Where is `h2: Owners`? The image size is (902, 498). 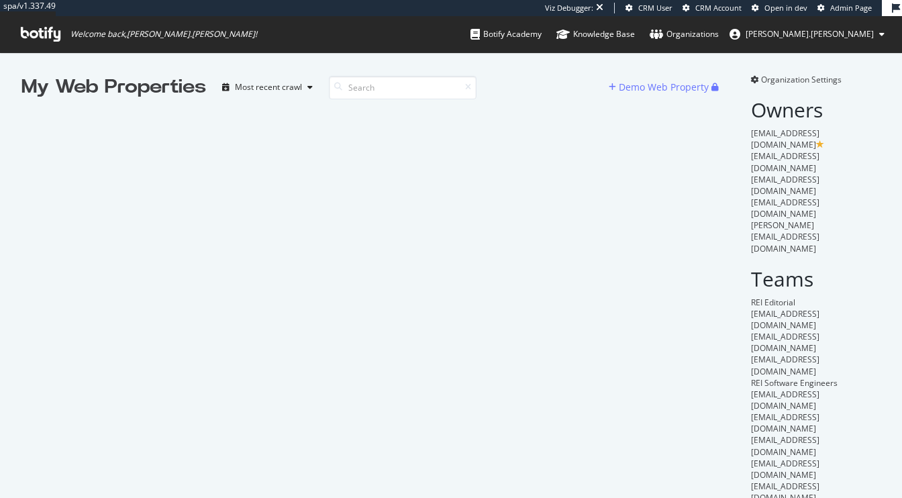 h2: Owners is located at coordinates (815, 109).